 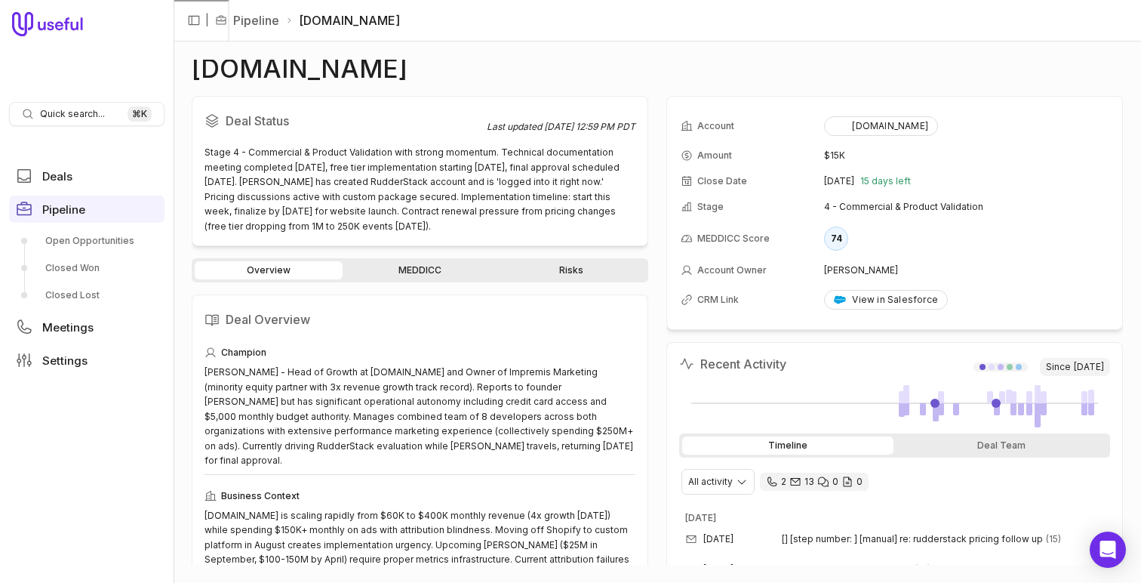 I want to click on kbd: ⌘ K, so click(x=140, y=114).